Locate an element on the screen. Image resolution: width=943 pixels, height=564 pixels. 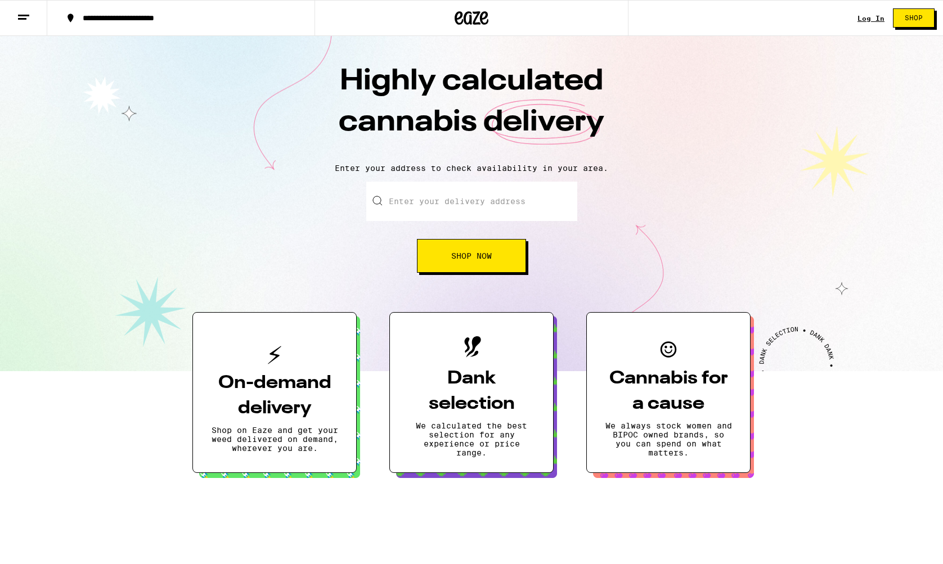
button: On-demand deliveryShop on Eaze and get your weed delivered on demand, wherever you are. is located at coordinates (275, 393).